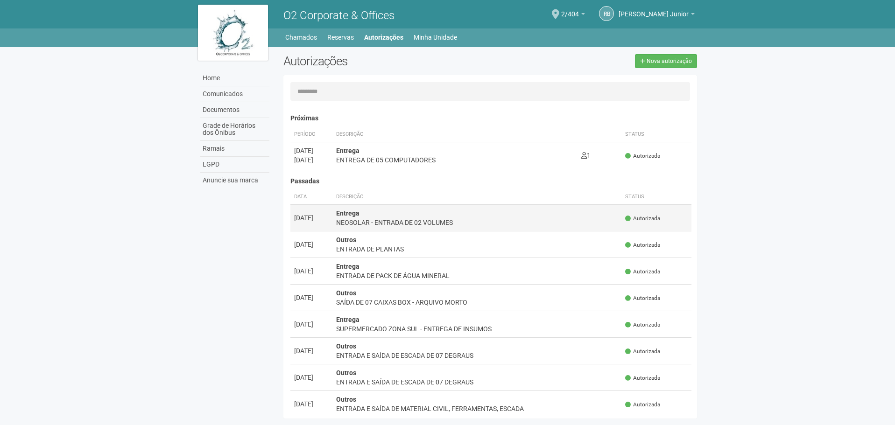  What do you see at coordinates (384, 37) in the screenshot?
I see `a: Autorizações` at bounding box center [384, 37].